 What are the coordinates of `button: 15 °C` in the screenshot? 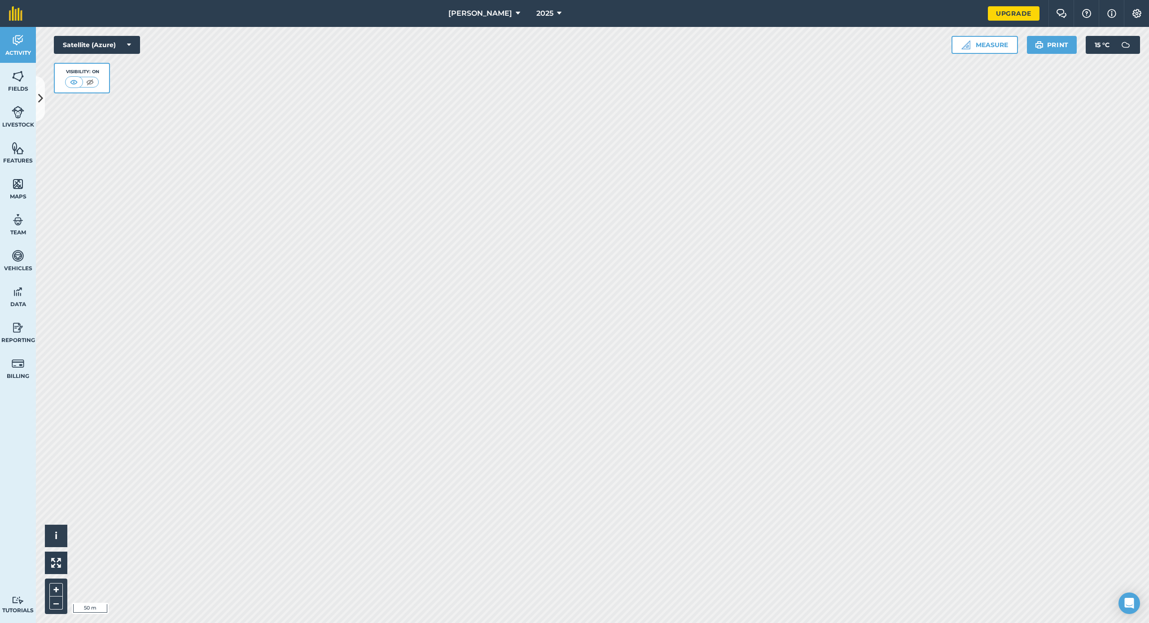 It's located at (1113, 45).